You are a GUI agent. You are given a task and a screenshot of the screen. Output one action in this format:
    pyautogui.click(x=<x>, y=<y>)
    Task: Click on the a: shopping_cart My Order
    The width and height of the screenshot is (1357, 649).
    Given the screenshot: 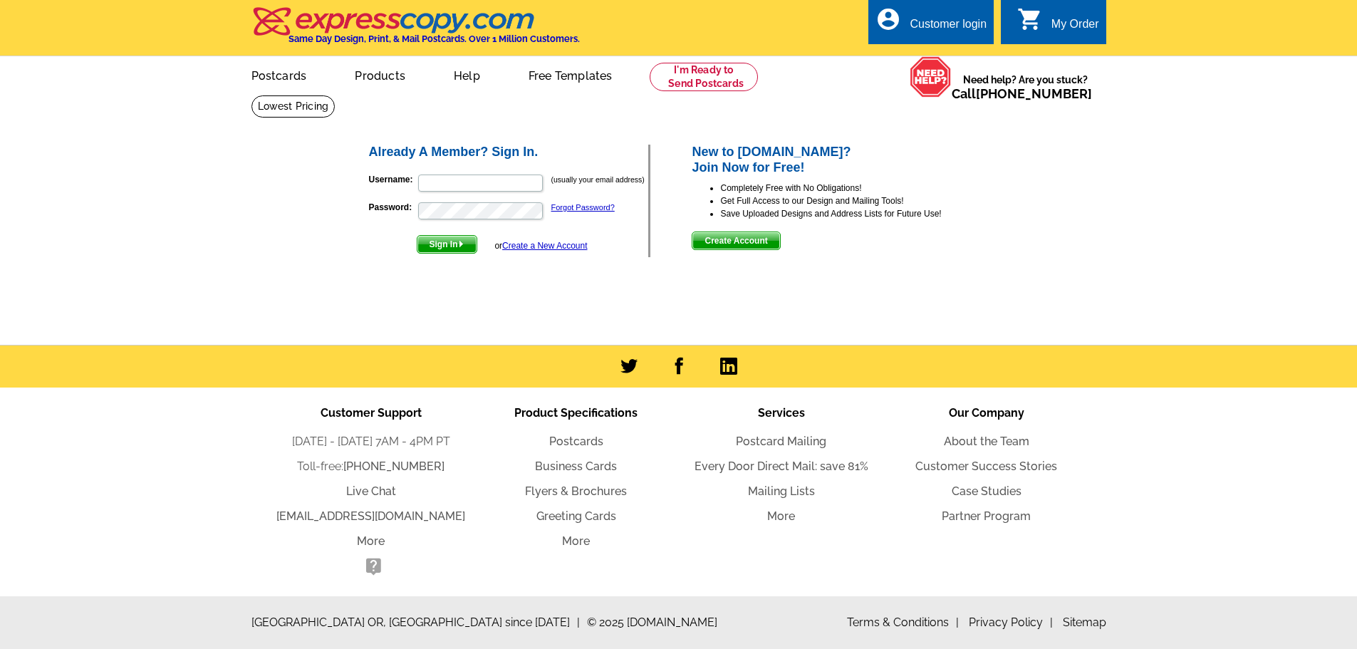 What is the action you would take?
    pyautogui.click(x=1058, y=24)
    